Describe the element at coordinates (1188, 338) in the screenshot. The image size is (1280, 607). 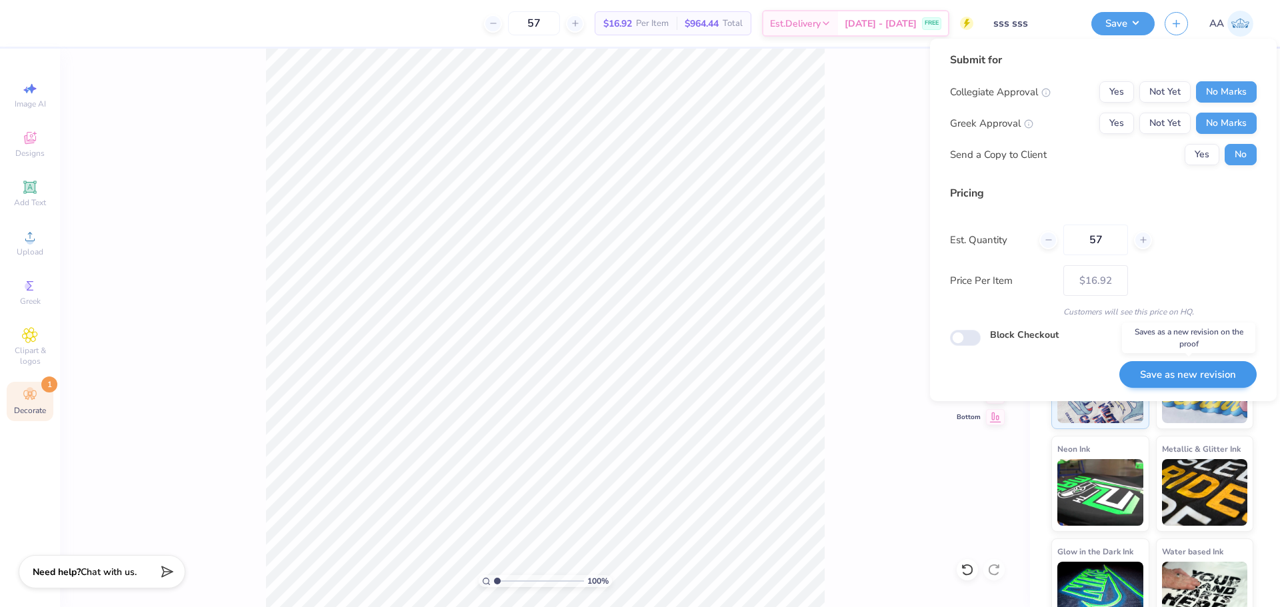
I see `div: Saves as a new revision on the proof` at that location.